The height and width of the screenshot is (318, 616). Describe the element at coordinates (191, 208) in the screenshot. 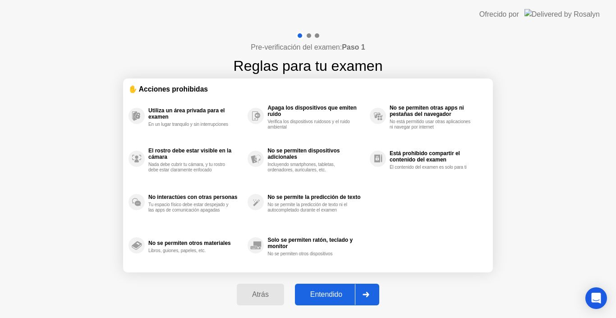

I see `div: Tu espacio físico debe estar despejado y las apps de comunicación apagadas` at that location.